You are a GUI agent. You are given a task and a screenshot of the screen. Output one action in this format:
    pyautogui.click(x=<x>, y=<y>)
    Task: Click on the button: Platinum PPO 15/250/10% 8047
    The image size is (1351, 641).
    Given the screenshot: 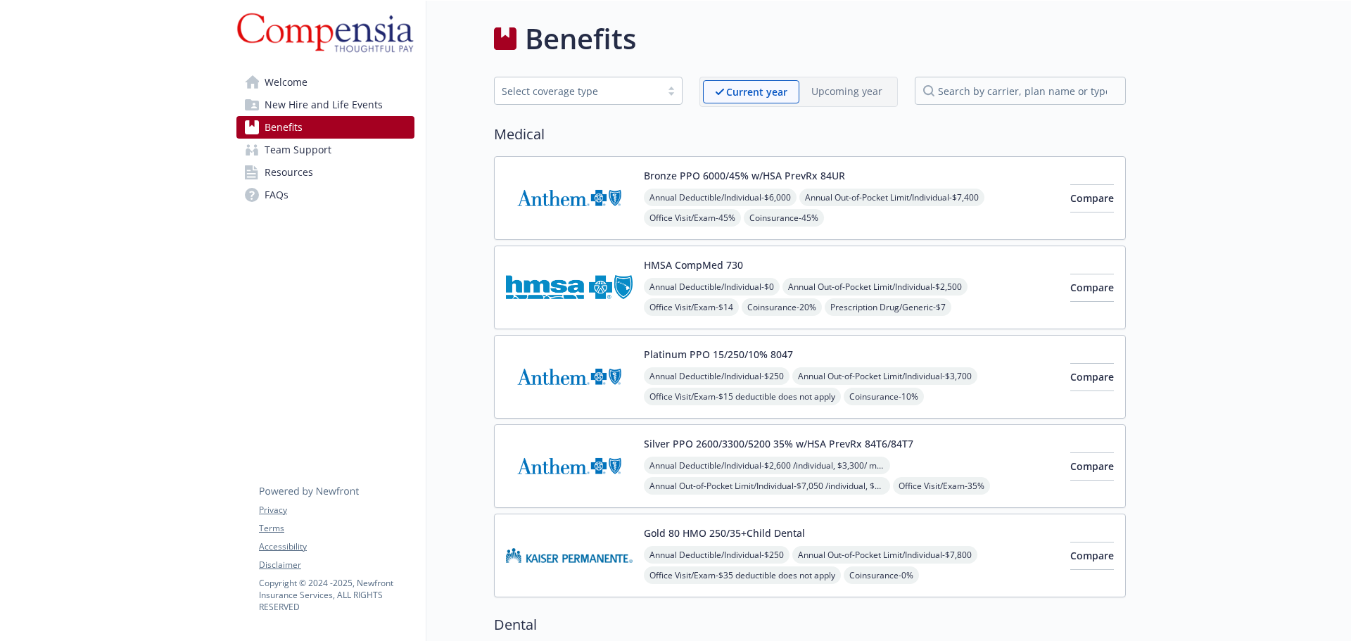 What is the action you would take?
    pyautogui.click(x=718, y=354)
    